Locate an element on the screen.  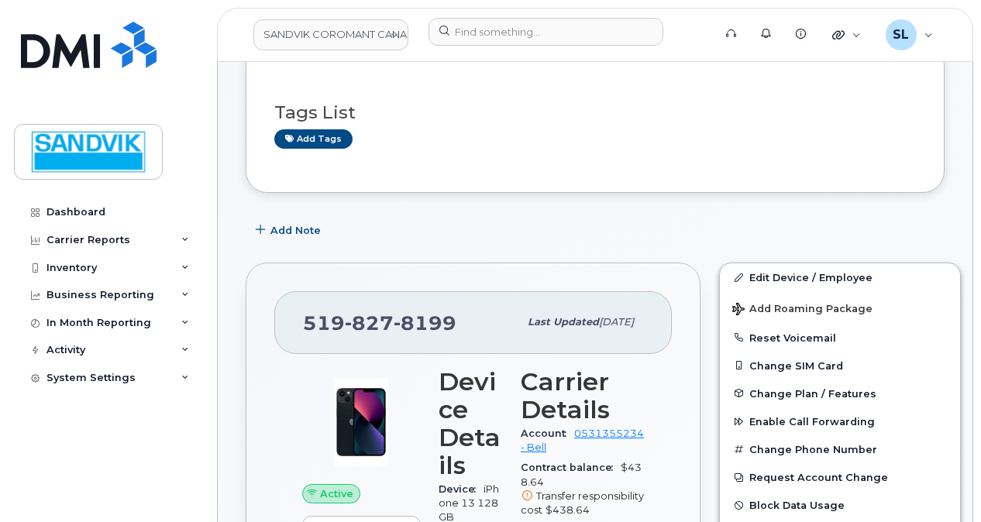
button: Add Note is located at coordinates (290, 230).